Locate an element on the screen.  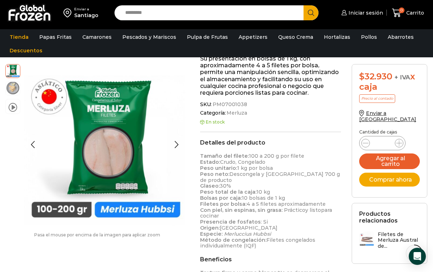
strong: Origen: is located at coordinates (210, 228).